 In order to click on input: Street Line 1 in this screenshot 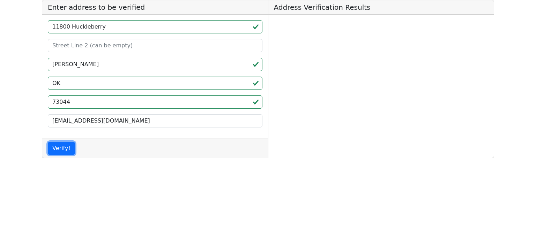, I will do `click(155, 27)`.